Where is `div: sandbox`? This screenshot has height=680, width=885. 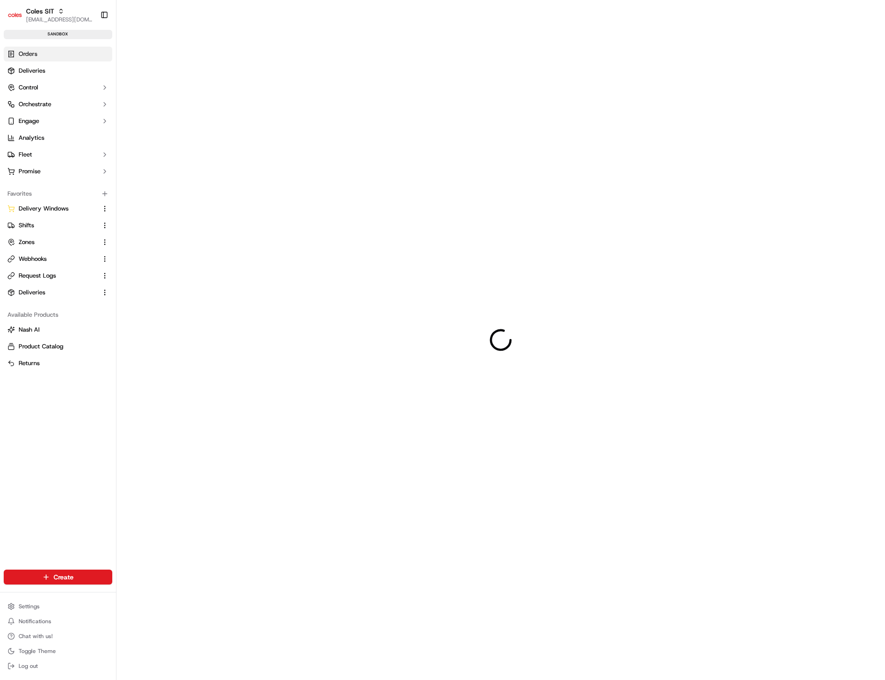
div: sandbox is located at coordinates (58, 34).